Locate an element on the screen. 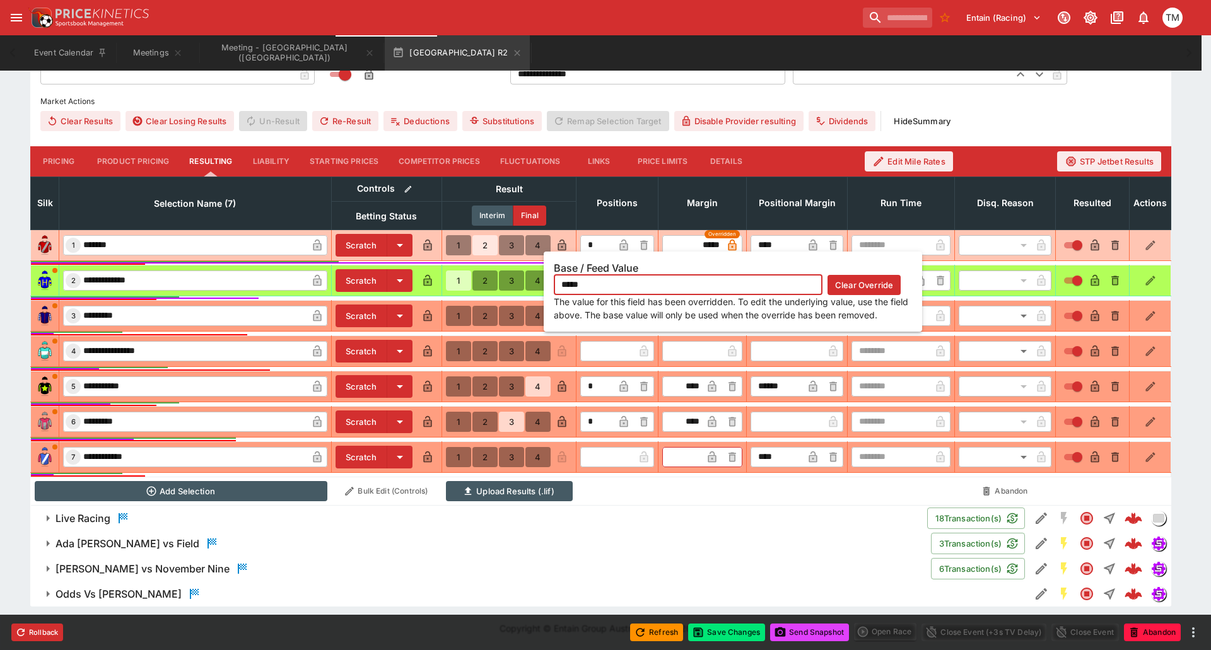 The image size is (1211, 650). th: Controls is located at coordinates (386, 189).